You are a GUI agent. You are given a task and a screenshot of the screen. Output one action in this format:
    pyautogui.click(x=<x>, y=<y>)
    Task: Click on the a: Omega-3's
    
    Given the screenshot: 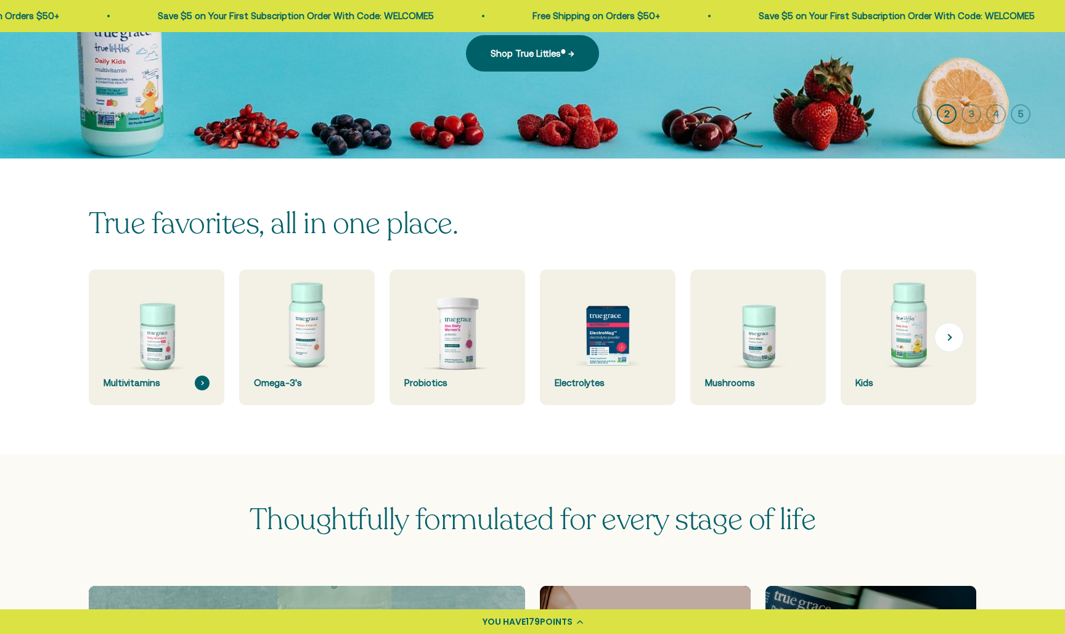 What is the action you would take?
    pyautogui.click(x=307, y=337)
    